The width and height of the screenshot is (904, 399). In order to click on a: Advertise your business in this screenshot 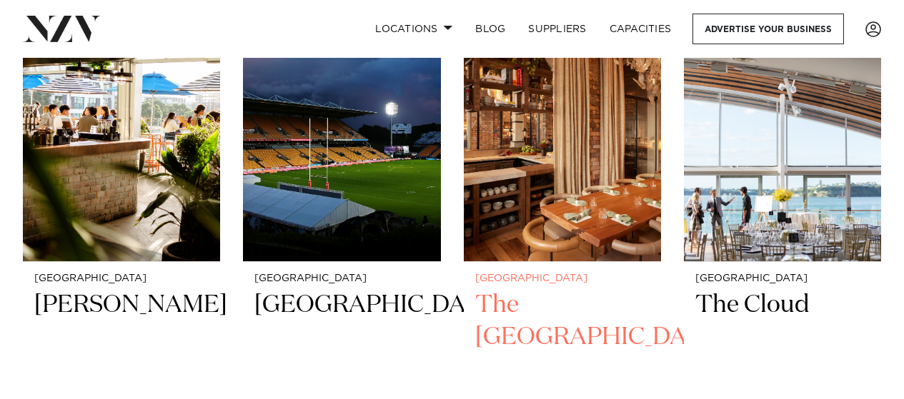, I will do `click(768, 29)`.